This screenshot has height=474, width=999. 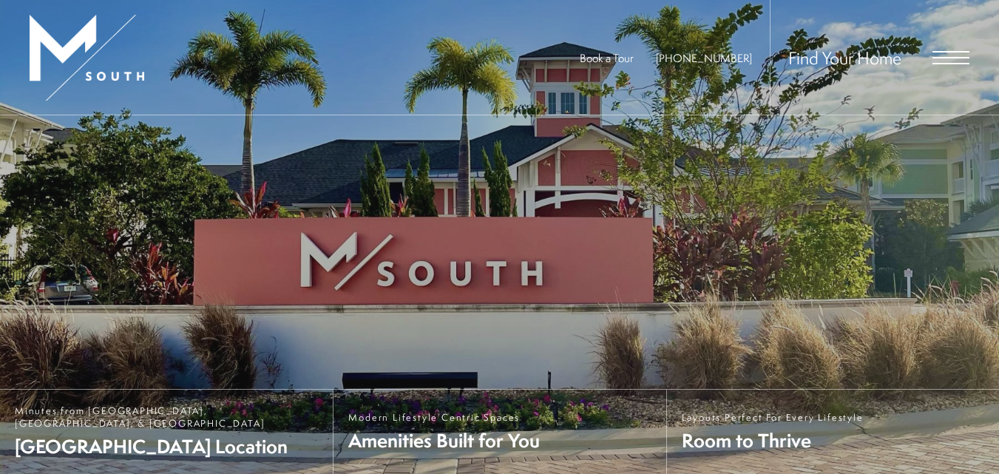 I want to click on a: Find Your Home, so click(x=845, y=58).